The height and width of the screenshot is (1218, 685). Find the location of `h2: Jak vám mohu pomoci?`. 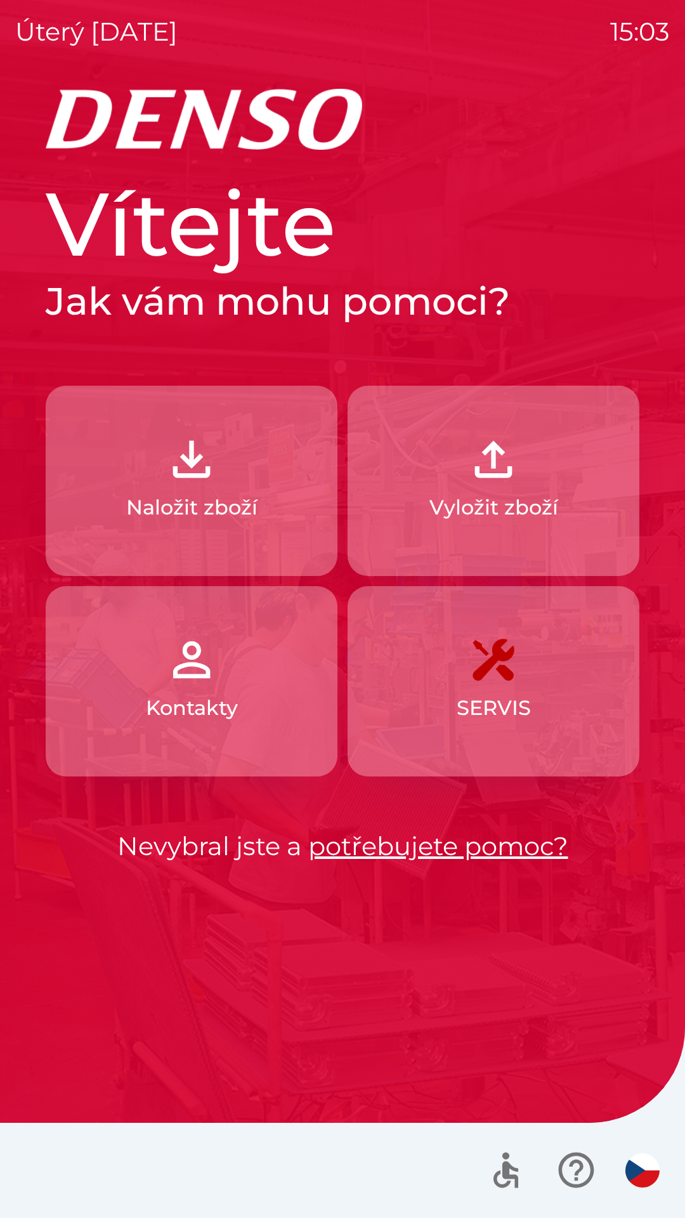

h2: Jak vám mohu pomoci? is located at coordinates (343, 301).